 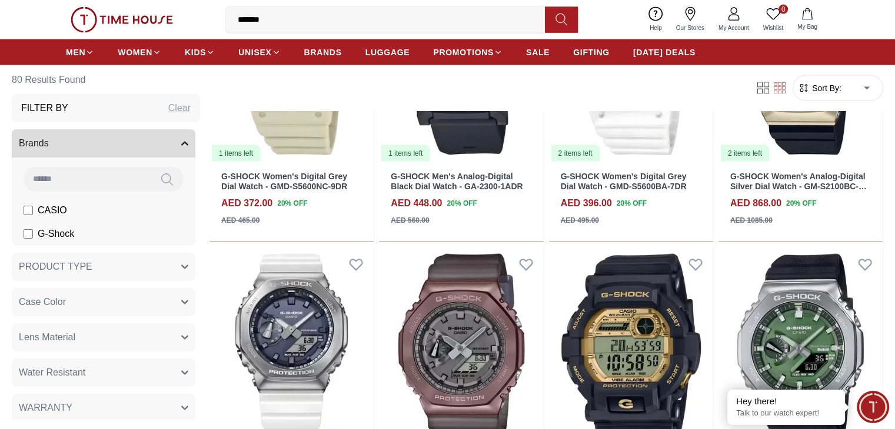 What do you see at coordinates (104, 408) in the screenshot?
I see `button: WARRANTY` at bounding box center [104, 408].